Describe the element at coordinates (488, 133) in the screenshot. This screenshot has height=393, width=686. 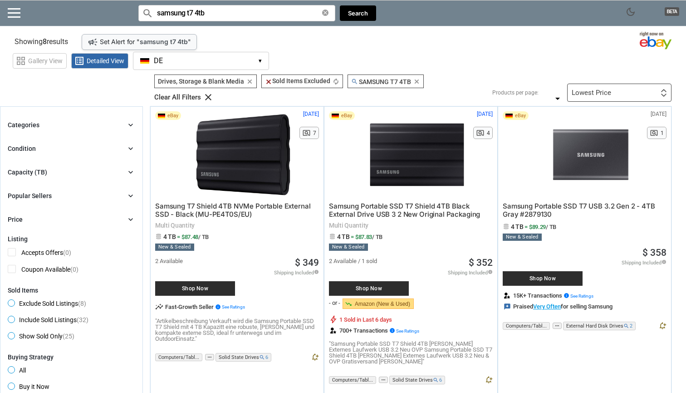
I see `span: 4` at that location.